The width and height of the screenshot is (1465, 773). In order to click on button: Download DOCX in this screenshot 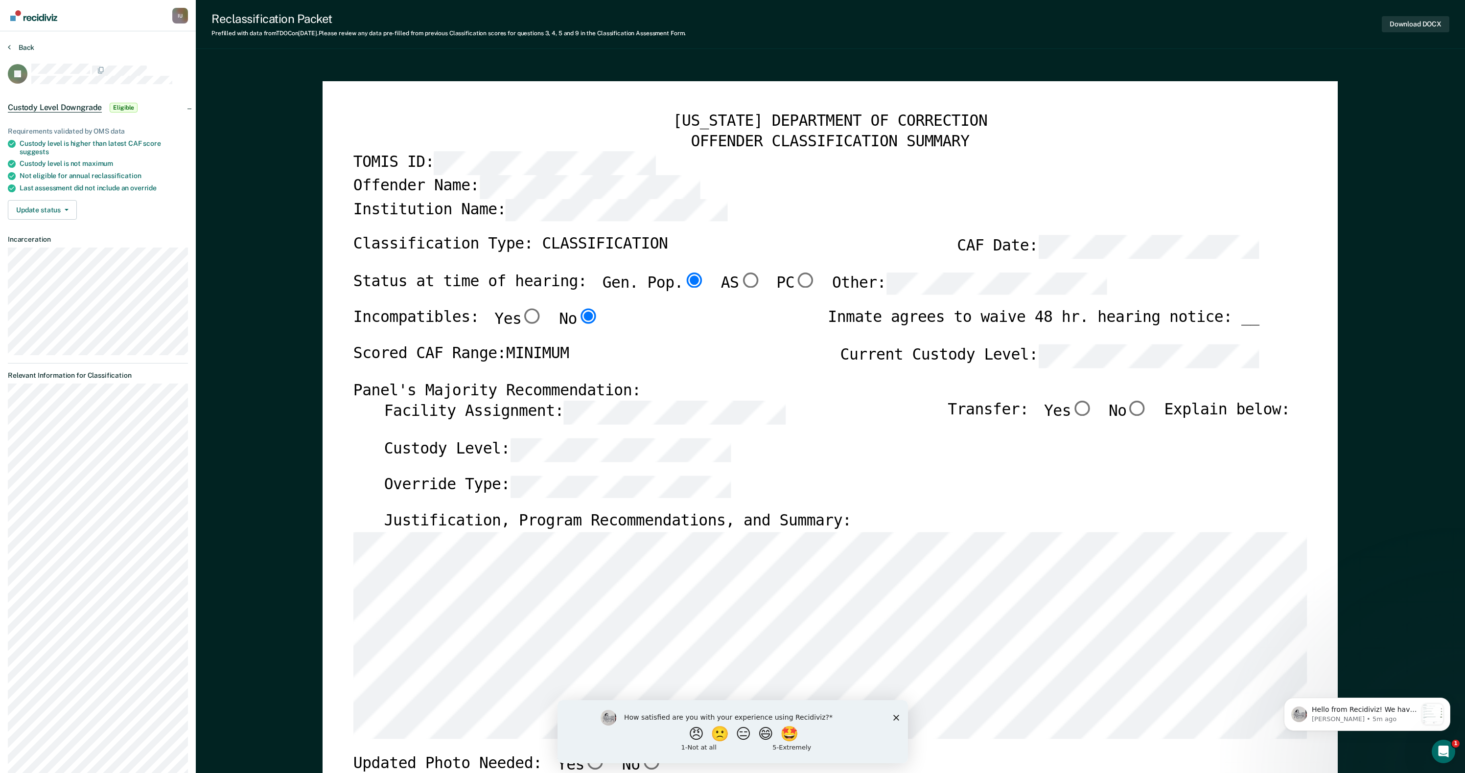, I will do `click(1416, 24)`.